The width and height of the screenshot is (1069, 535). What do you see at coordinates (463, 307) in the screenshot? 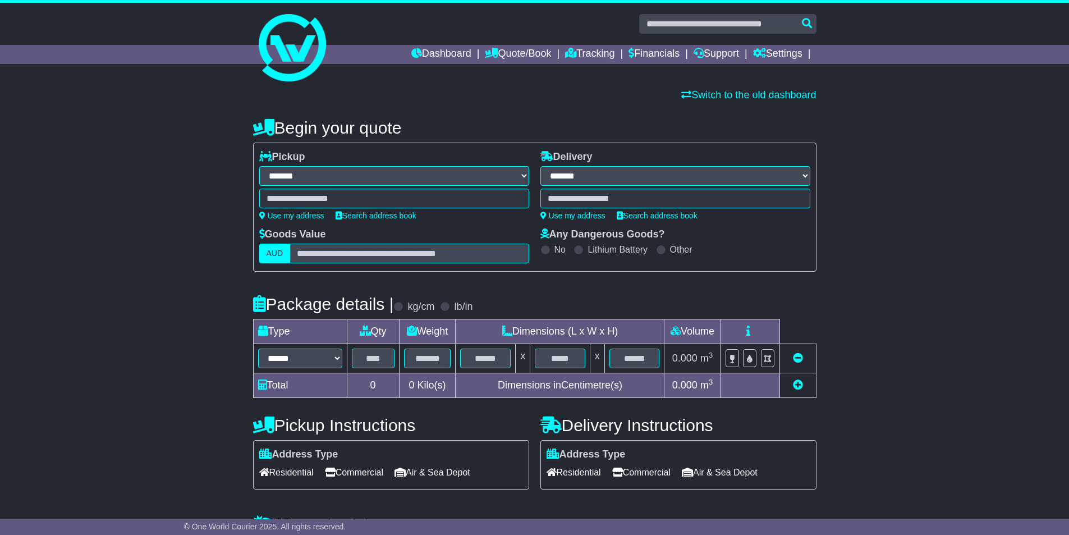
I see `label: lb/in` at bounding box center [463, 307].